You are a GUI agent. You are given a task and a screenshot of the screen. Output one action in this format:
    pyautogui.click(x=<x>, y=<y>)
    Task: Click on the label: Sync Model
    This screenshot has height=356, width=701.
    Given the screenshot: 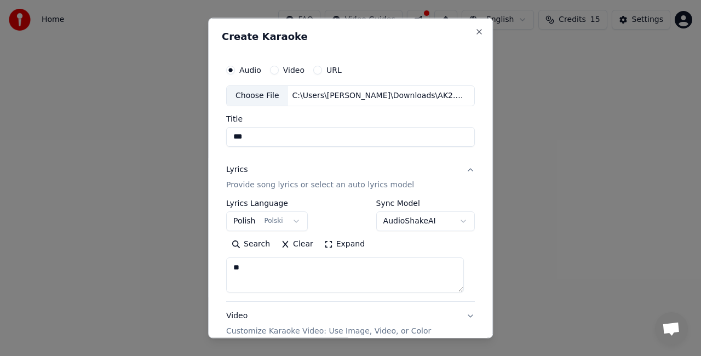 What is the action you would take?
    pyautogui.click(x=425, y=203)
    